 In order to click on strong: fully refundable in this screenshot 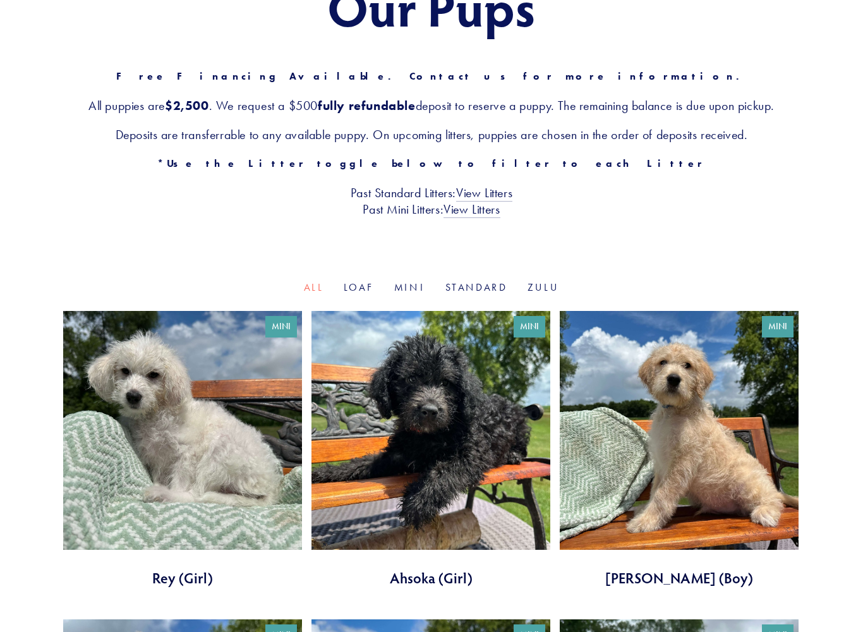, I will do `click(366, 106)`.